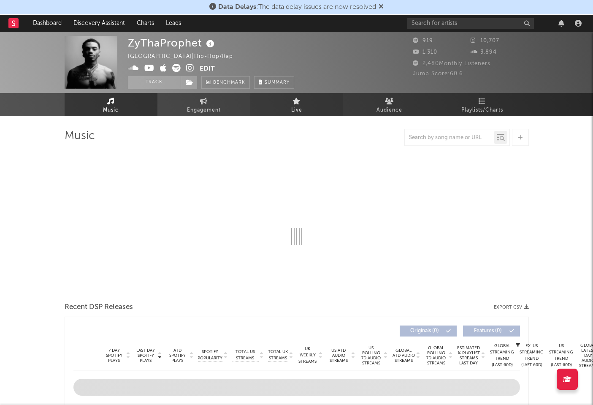 The image size is (593, 405). I want to click on a: Dashboard, so click(47, 23).